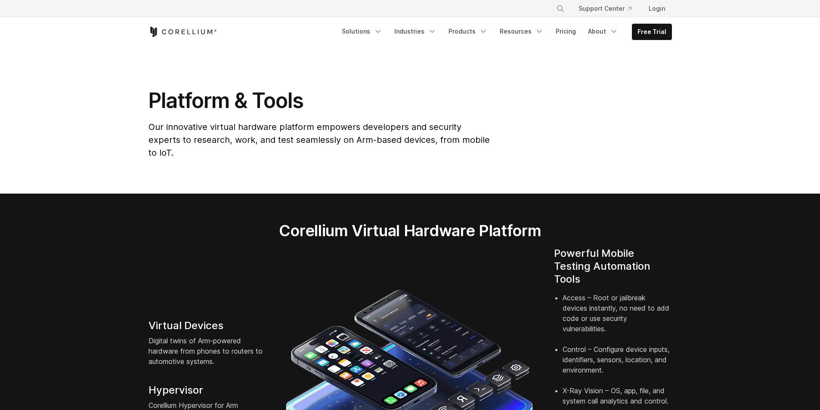 This screenshot has height=410, width=820. I want to click on p: Digital twins of Arm-powered hardware from phones to routers to automotive systems., so click(207, 351).